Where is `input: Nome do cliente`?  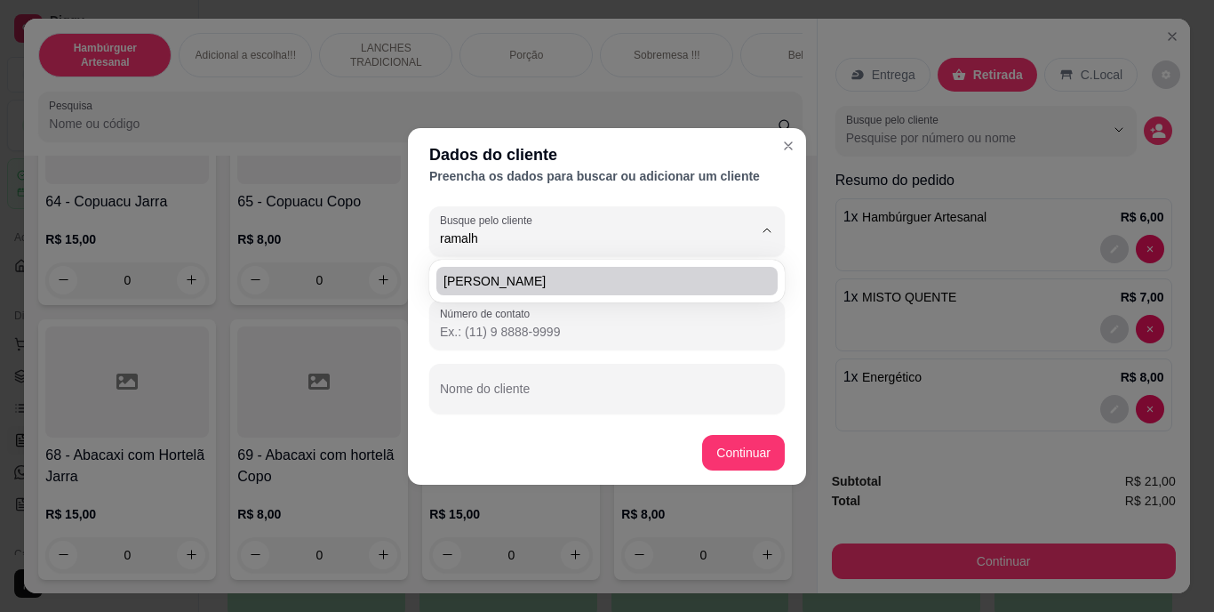
input: Nome do cliente is located at coordinates (607, 396).